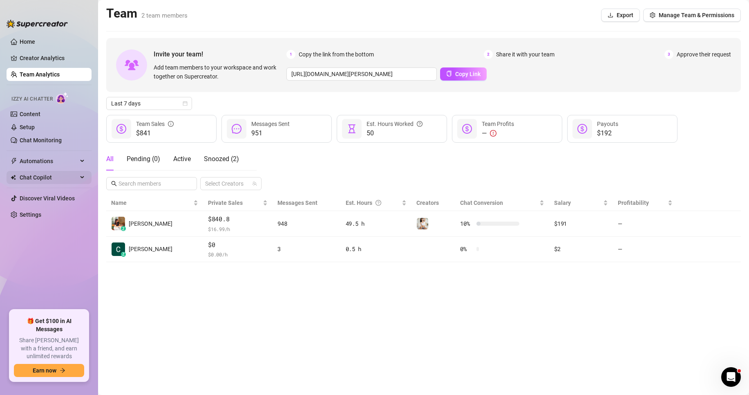  I want to click on span: $841, so click(155, 133).